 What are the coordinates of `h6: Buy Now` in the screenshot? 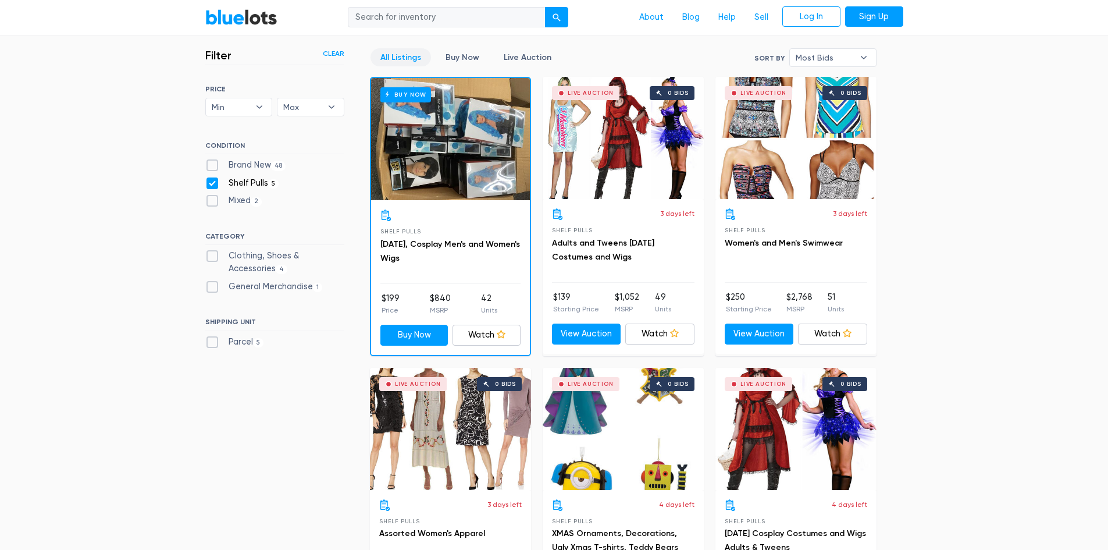 It's located at (405, 94).